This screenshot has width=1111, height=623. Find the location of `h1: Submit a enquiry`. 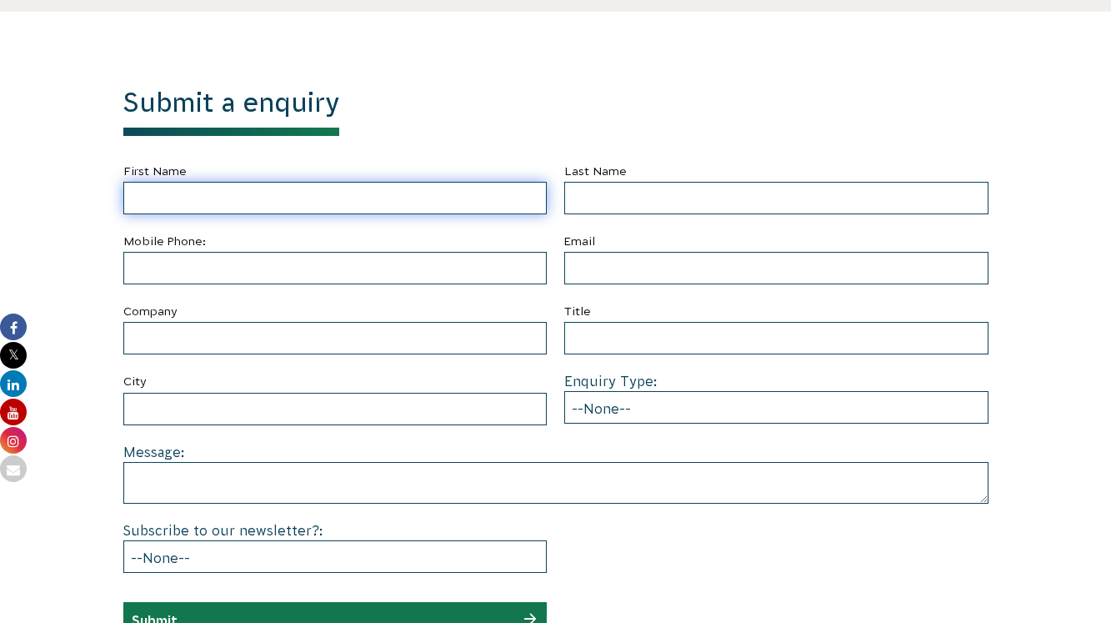

h1: Submit a enquiry is located at coordinates (231, 111).